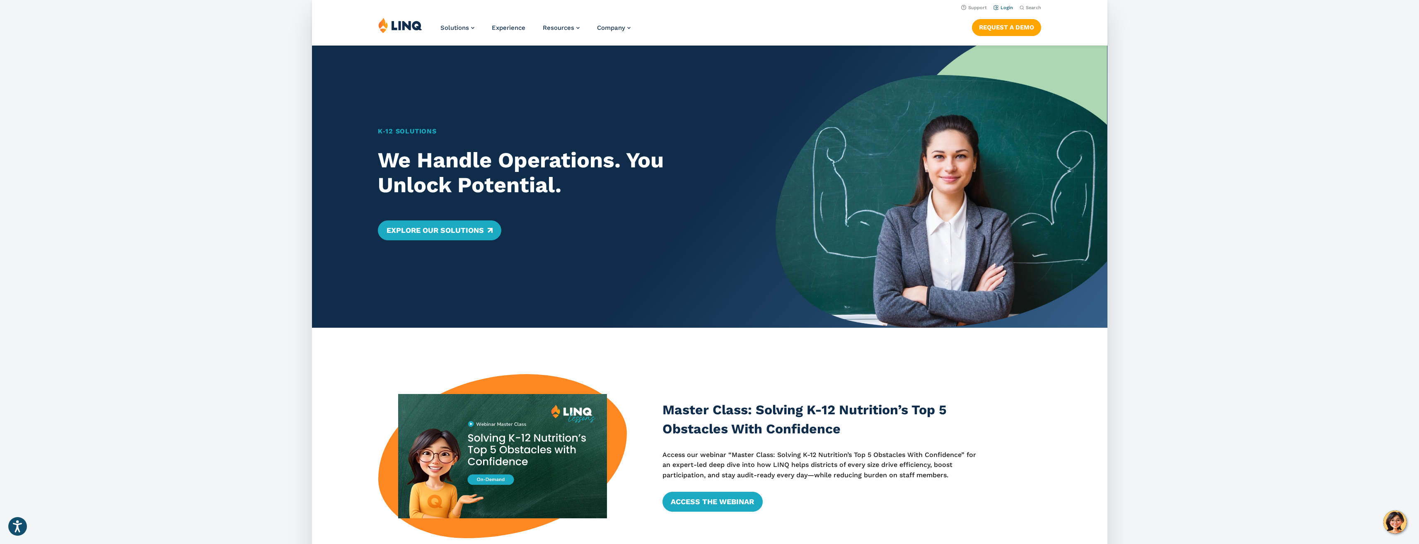 The height and width of the screenshot is (544, 1419). What do you see at coordinates (535, 31) in the screenshot?
I see `nav: Primary Navigation` at bounding box center [535, 31].